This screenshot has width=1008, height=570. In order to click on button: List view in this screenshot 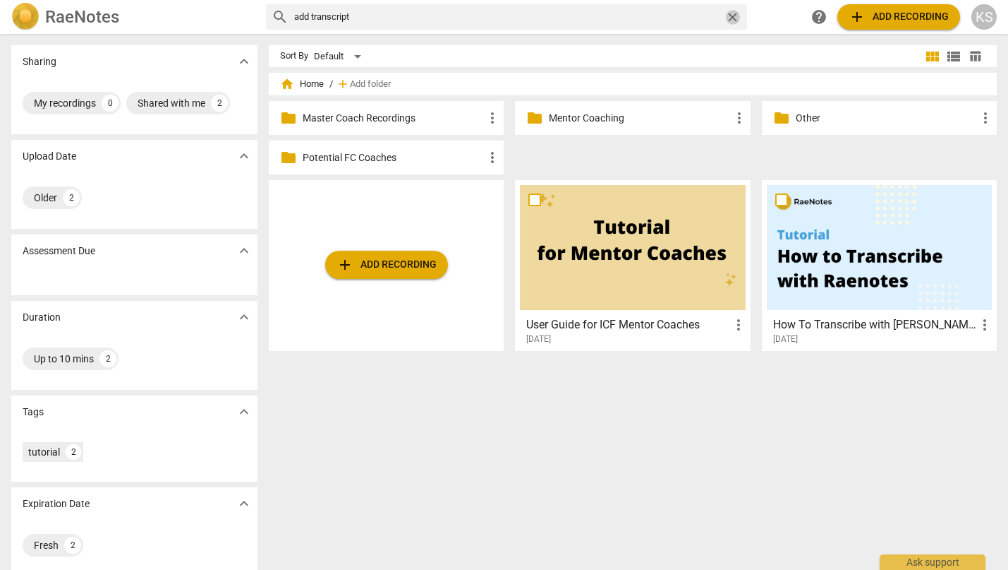, I will do `click(954, 56)`.